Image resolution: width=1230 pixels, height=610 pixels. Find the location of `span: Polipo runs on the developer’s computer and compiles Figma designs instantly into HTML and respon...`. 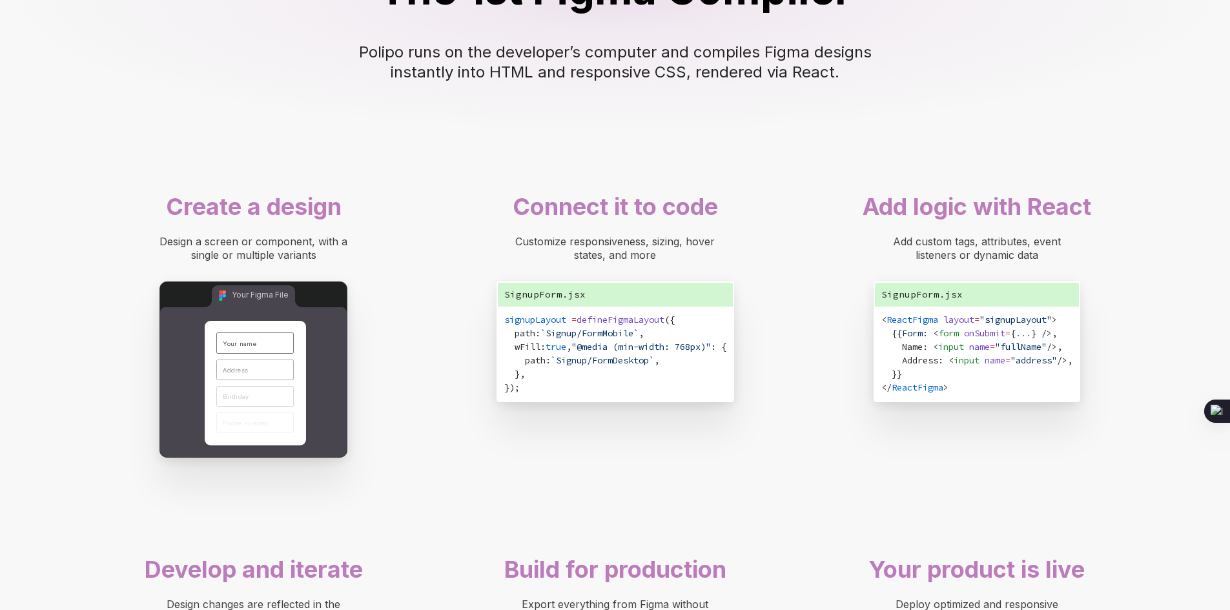

span: Polipo runs on the developer’s computer and compiles Figma designs instantly into HTML and respon... is located at coordinates (617, 62).